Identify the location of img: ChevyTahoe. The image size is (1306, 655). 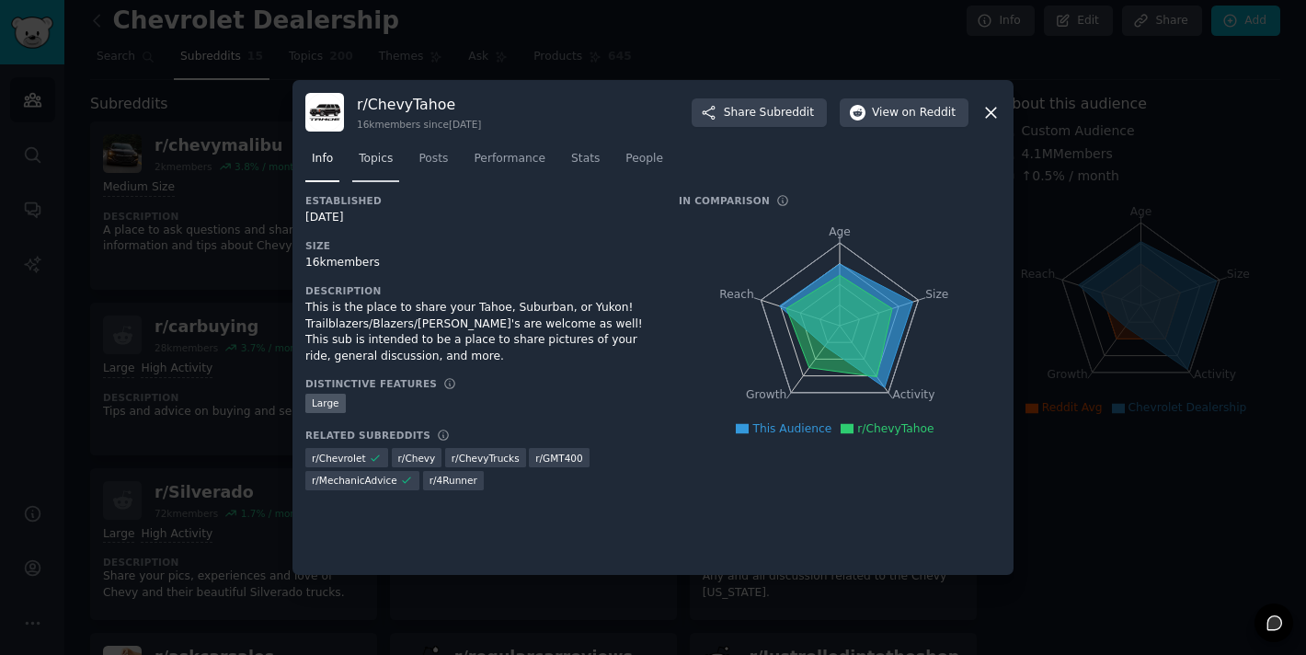
(325, 112).